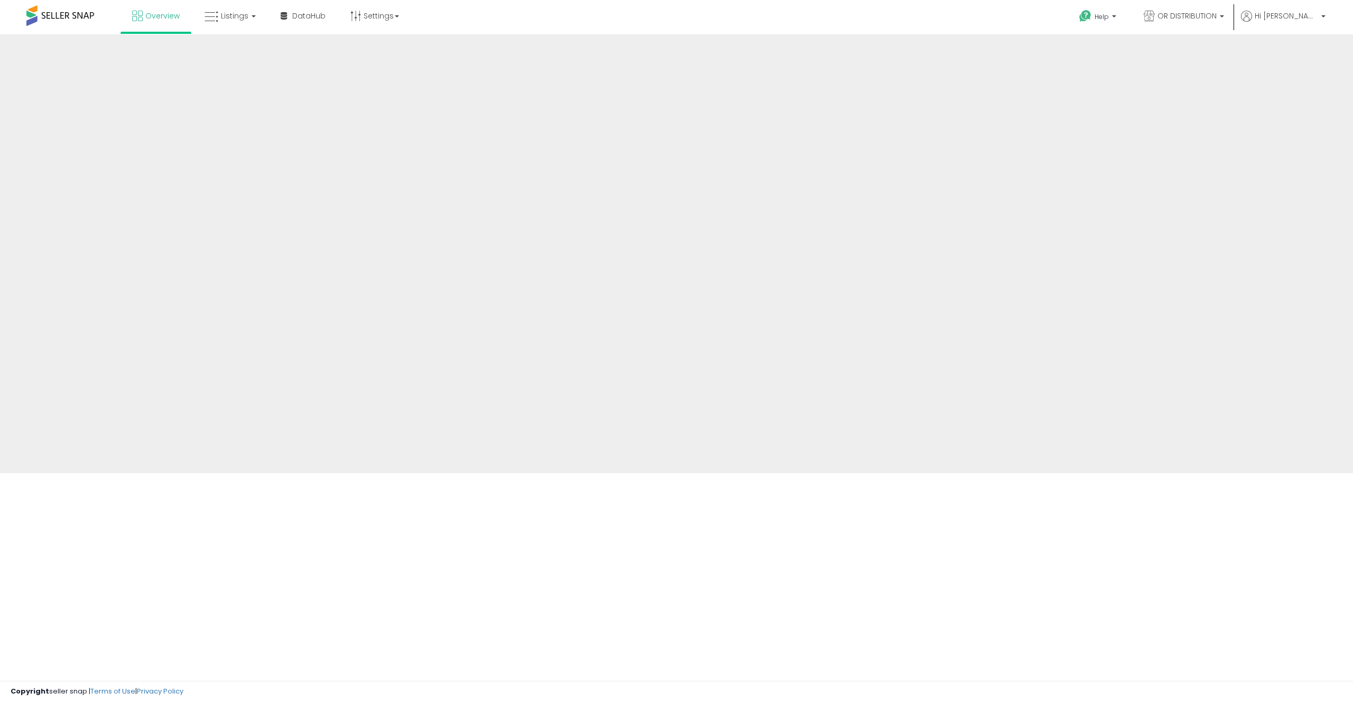 The width and height of the screenshot is (1353, 702). I want to click on span: Listings, so click(235, 16).